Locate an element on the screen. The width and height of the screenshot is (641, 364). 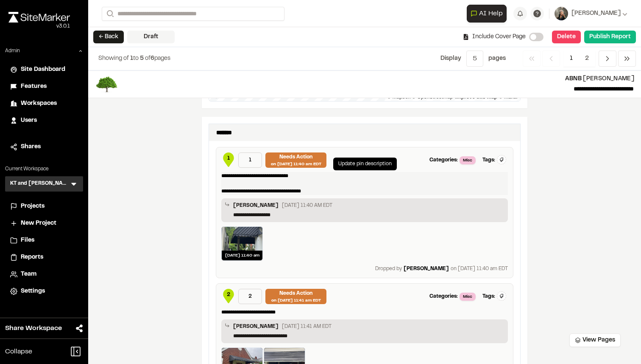
div: Oh geez...please don't... is located at coordinates (39, 26).